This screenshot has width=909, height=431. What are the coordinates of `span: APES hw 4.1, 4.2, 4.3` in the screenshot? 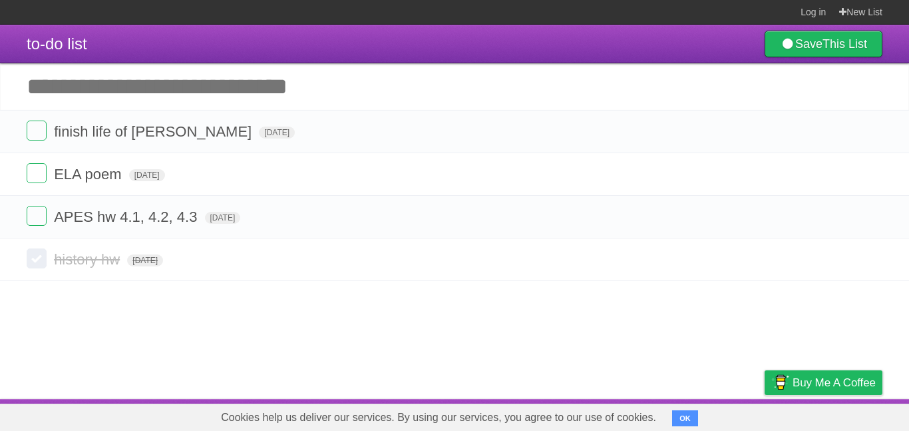 It's located at (127, 216).